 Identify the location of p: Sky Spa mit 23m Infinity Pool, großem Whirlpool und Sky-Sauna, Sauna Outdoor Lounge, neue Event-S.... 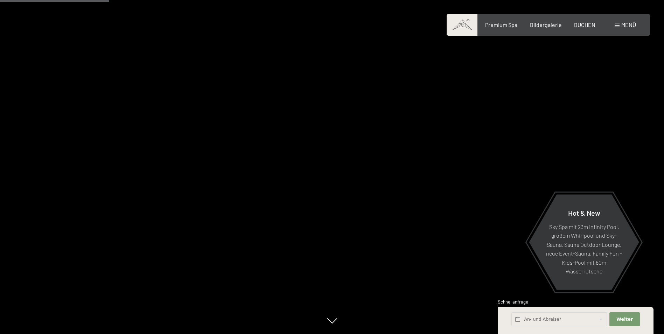
(584, 249).